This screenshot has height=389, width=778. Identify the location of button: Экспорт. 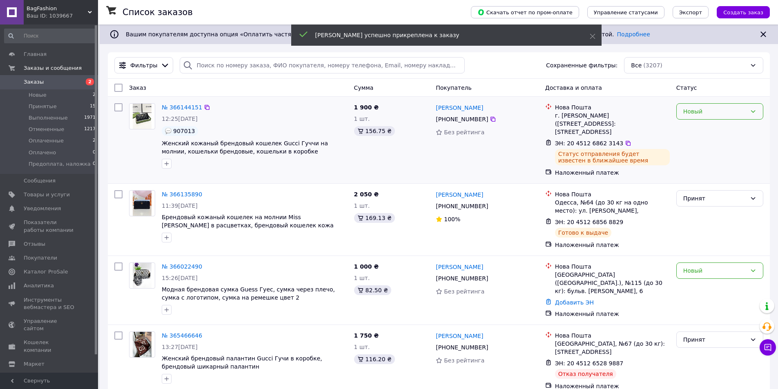
(691, 12).